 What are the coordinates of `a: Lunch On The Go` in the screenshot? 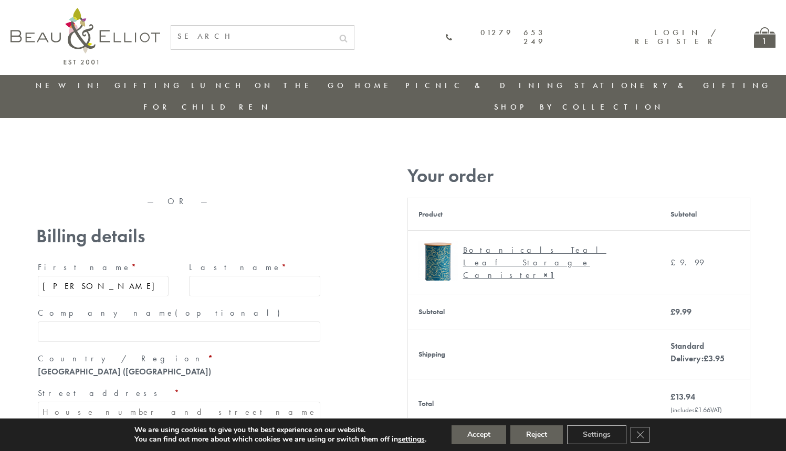 It's located at (269, 86).